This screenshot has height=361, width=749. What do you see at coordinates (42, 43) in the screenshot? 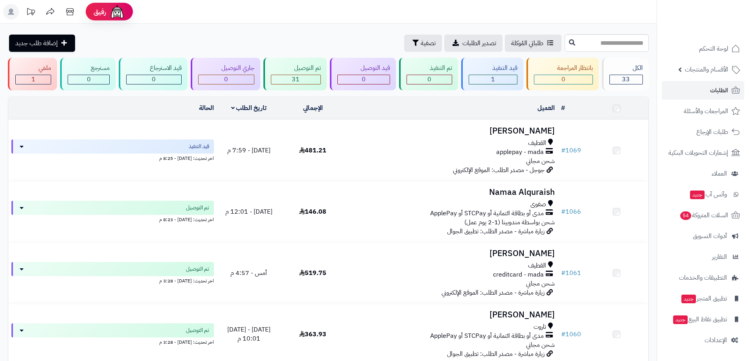
I see `a: إضافة طلب جديد` at bounding box center [42, 43].